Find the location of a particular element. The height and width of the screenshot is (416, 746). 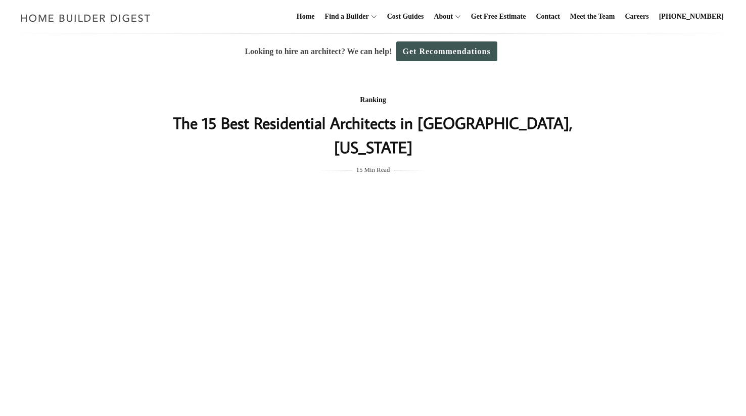

a: Meet the Team is located at coordinates (592, 17).